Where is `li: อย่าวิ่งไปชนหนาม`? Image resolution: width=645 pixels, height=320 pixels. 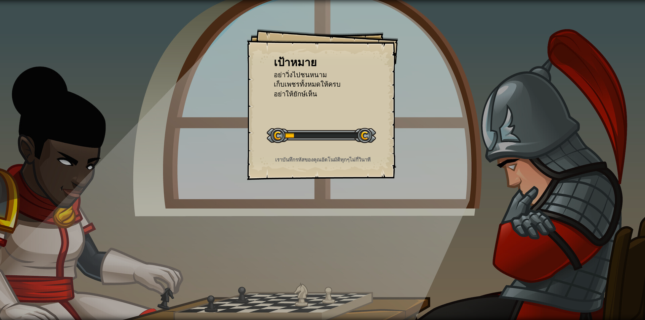
li: อย่าวิ่งไปชนหนาม is located at coordinates (317, 75).